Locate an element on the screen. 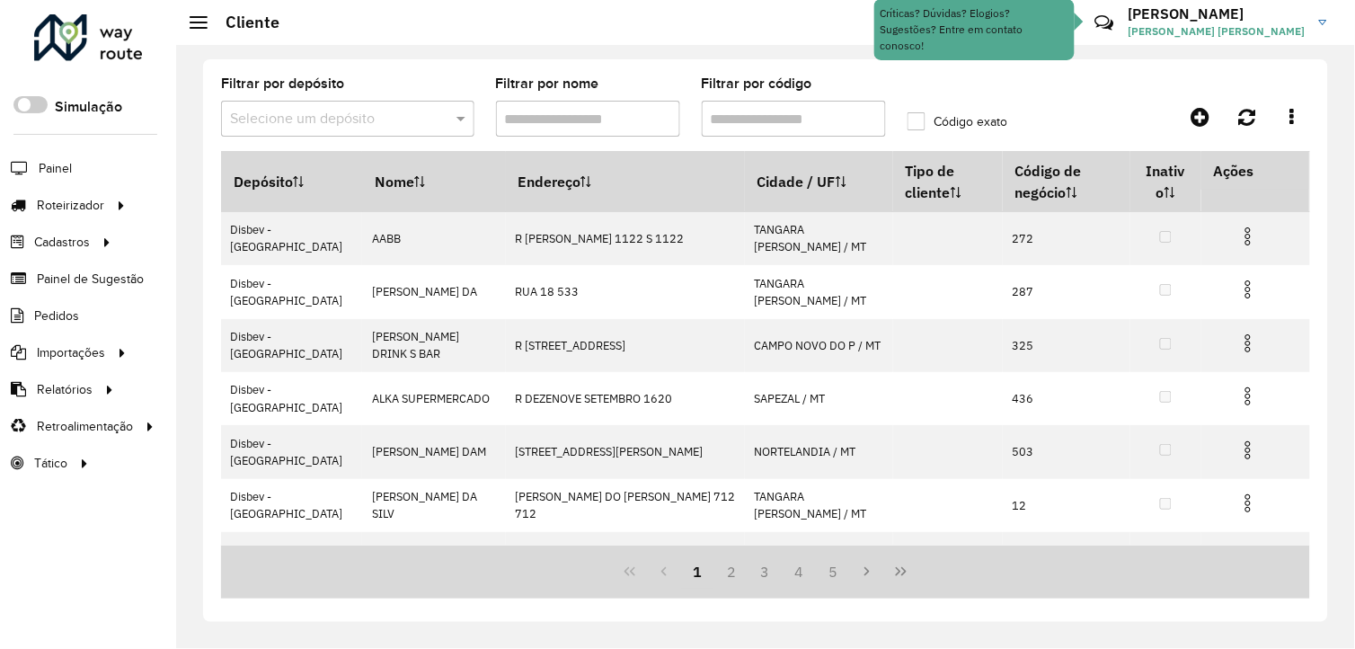 This screenshot has width=1355, height=649. td: 12 is located at coordinates (1067, 505).